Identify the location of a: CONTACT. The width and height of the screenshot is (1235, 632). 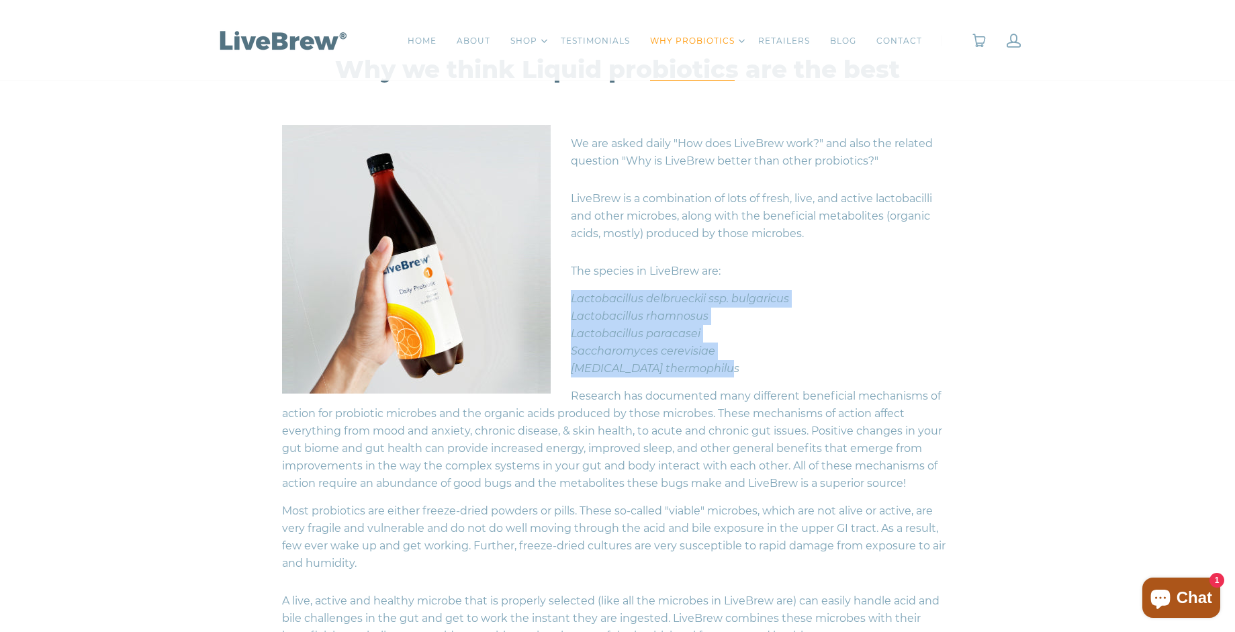
(900, 41).